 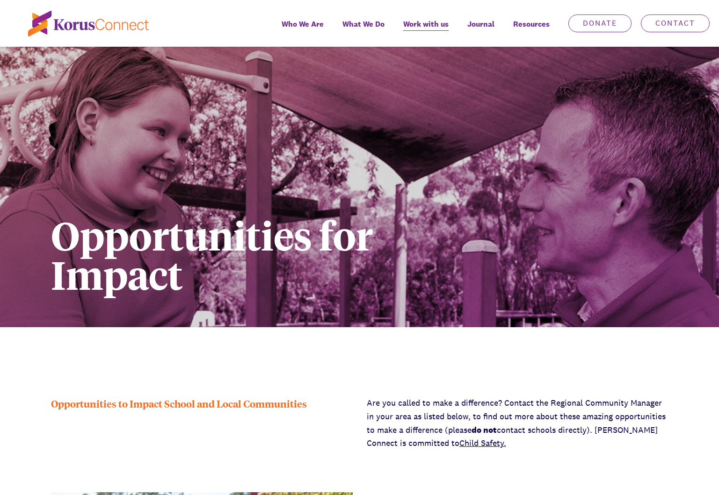 What do you see at coordinates (426, 24) in the screenshot?
I see `span: Work with us` at bounding box center [426, 24].